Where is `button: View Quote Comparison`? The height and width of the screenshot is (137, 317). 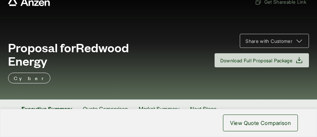 button: View Quote Comparison is located at coordinates (260, 123).